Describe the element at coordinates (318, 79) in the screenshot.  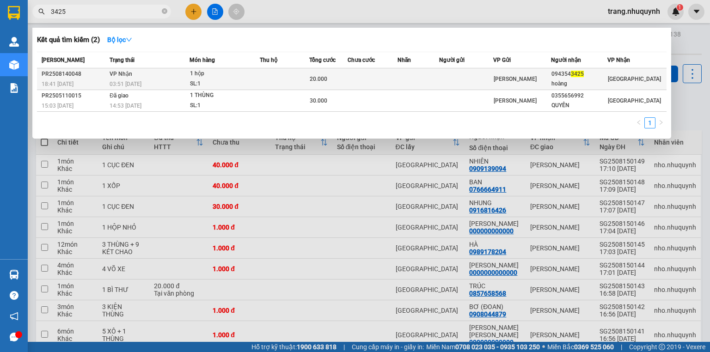
I see `span: 20.000` at that location.